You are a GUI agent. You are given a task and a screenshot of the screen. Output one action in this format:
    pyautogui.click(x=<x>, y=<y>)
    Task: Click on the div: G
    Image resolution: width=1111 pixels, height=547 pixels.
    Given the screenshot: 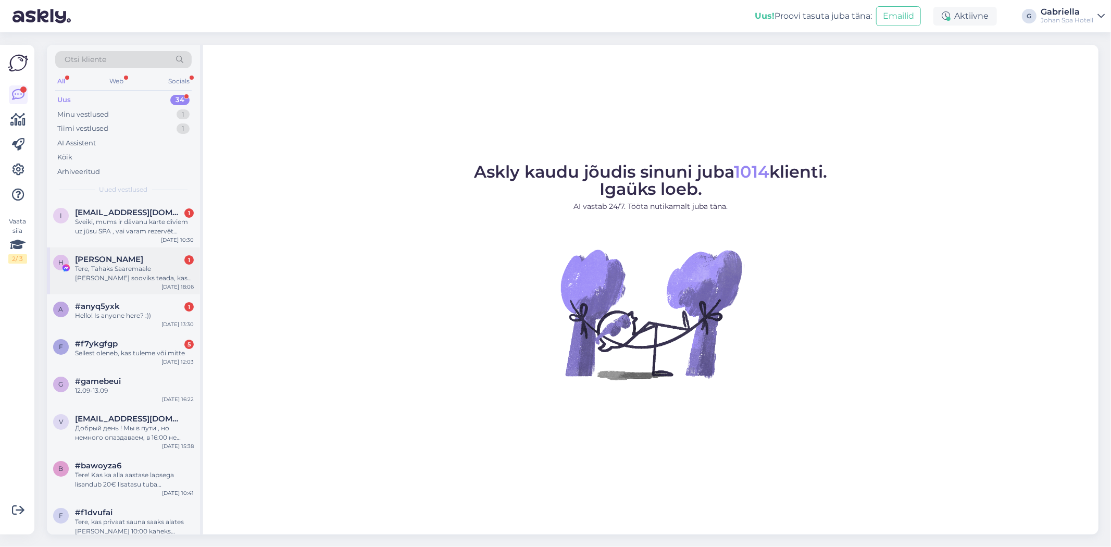 What is the action you would take?
    pyautogui.click(x=1029, y=16)
    